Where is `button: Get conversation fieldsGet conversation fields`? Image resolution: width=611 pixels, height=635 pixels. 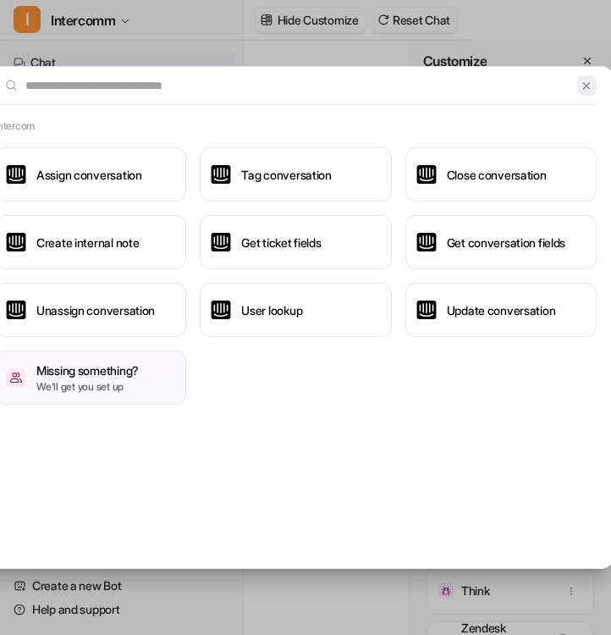
button: Get conversation fieldsGet conversation fields is located at coordinates (501, 242).